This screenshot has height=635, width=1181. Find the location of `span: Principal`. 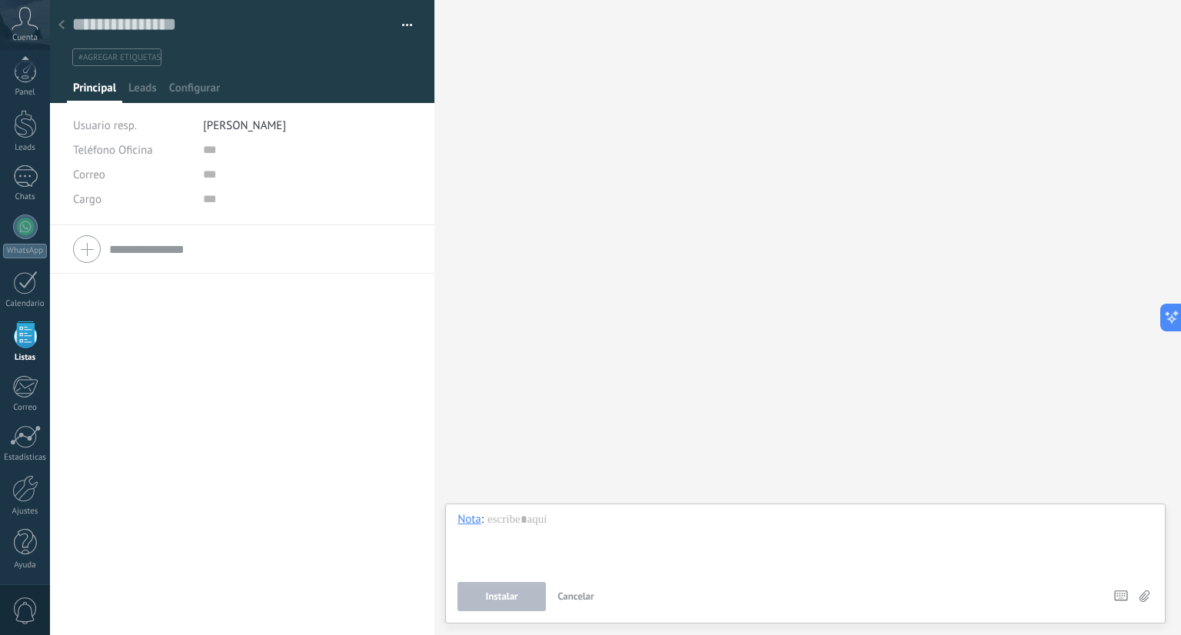

span: Principal is located at coordinates (95, 92).